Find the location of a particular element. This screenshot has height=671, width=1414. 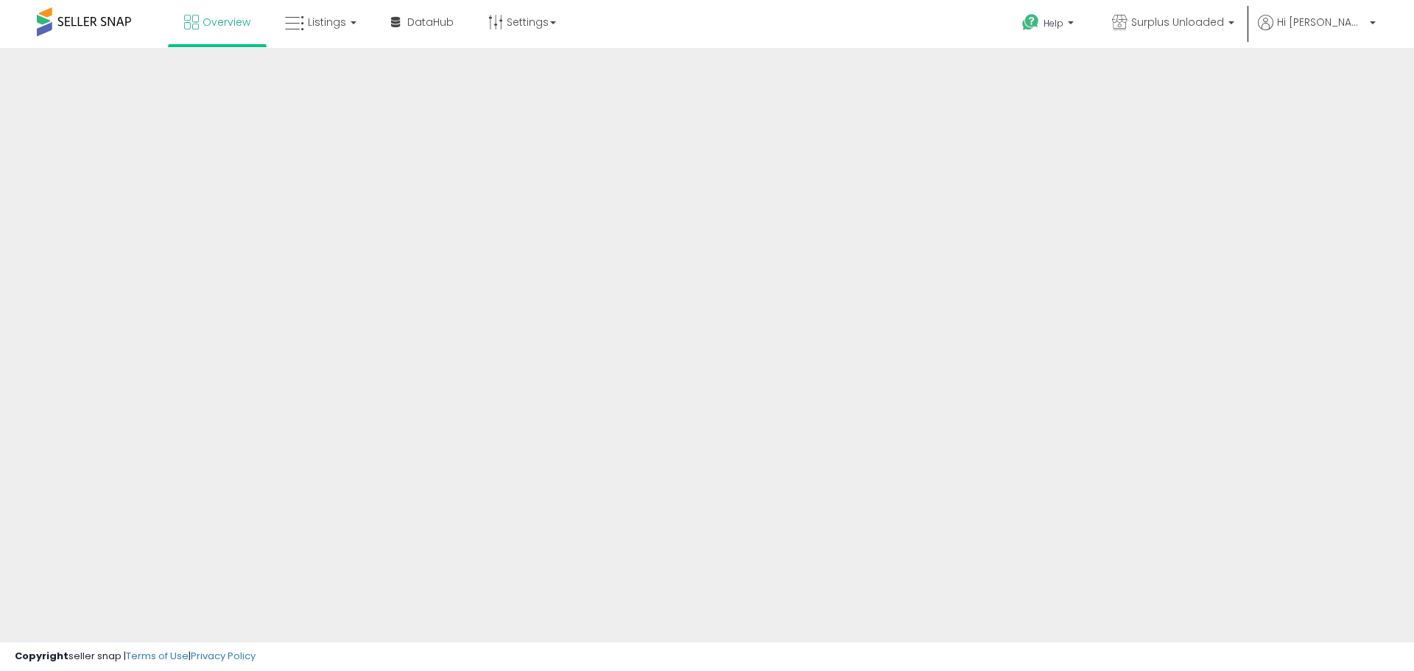

a: Terms of Use is located at coordinates (157, 656).